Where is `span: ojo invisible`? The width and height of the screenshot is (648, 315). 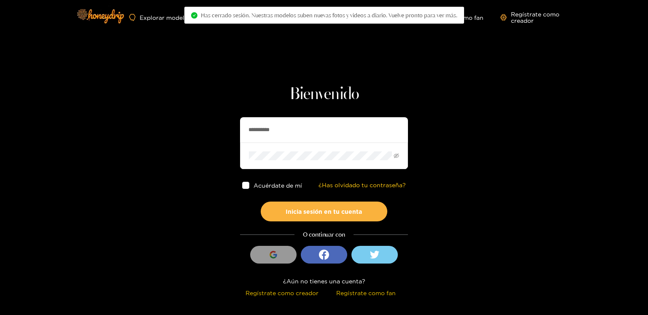
span: ojo invisible is located at coordinates (396, 156).